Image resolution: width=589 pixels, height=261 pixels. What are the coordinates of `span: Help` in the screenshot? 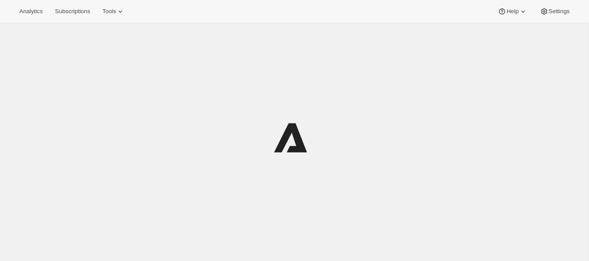 It's located at (512, 11).